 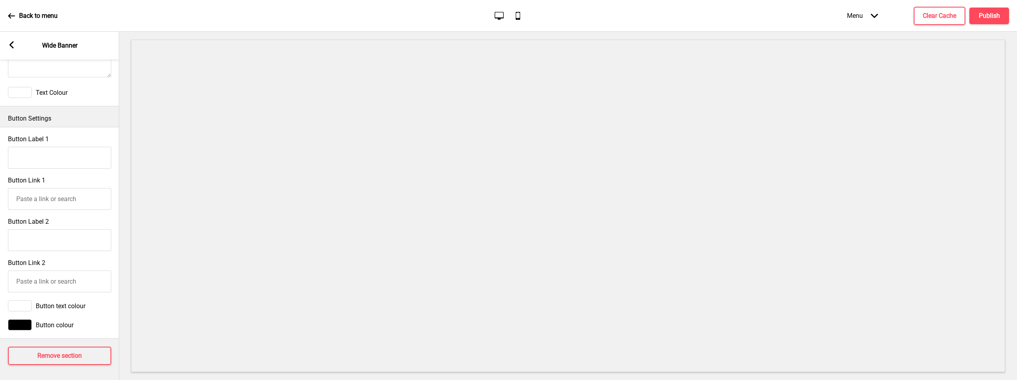 What do you see at coordinates (54, 325) in the screenshot?
I see `span: Button colour` at bounding box center [54, 325].